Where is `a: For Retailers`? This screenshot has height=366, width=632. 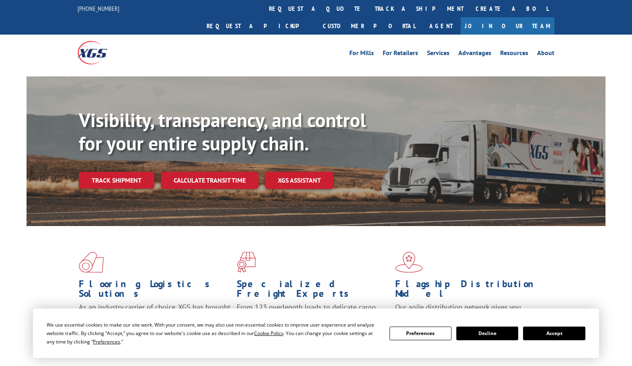
a: For Retailers is located at coordinates (401, 54).